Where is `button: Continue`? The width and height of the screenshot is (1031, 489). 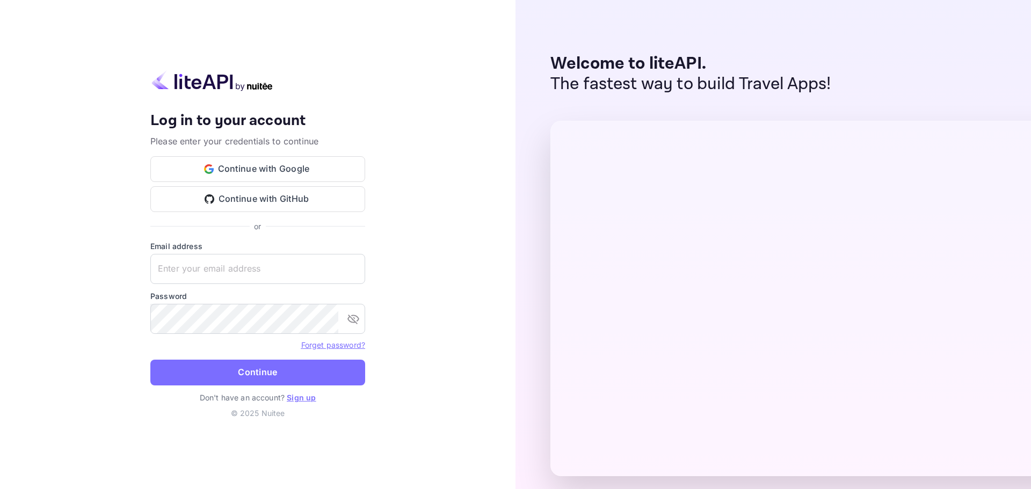
button: Continue is located at coordinates (258, 372).